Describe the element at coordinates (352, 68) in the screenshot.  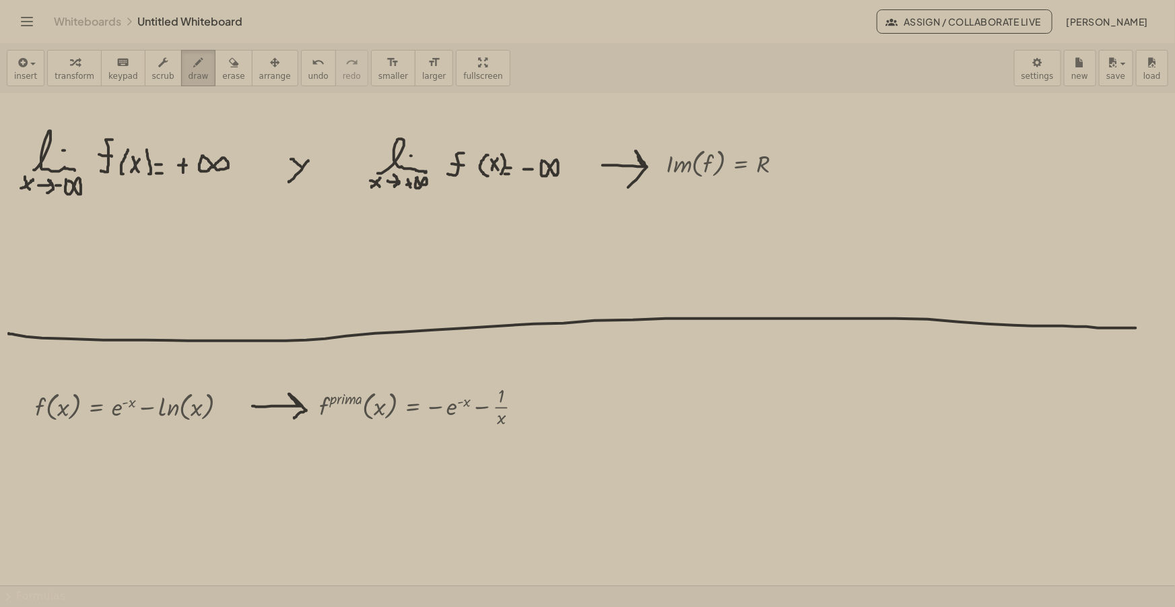
I see `button: redoredo` at that location.